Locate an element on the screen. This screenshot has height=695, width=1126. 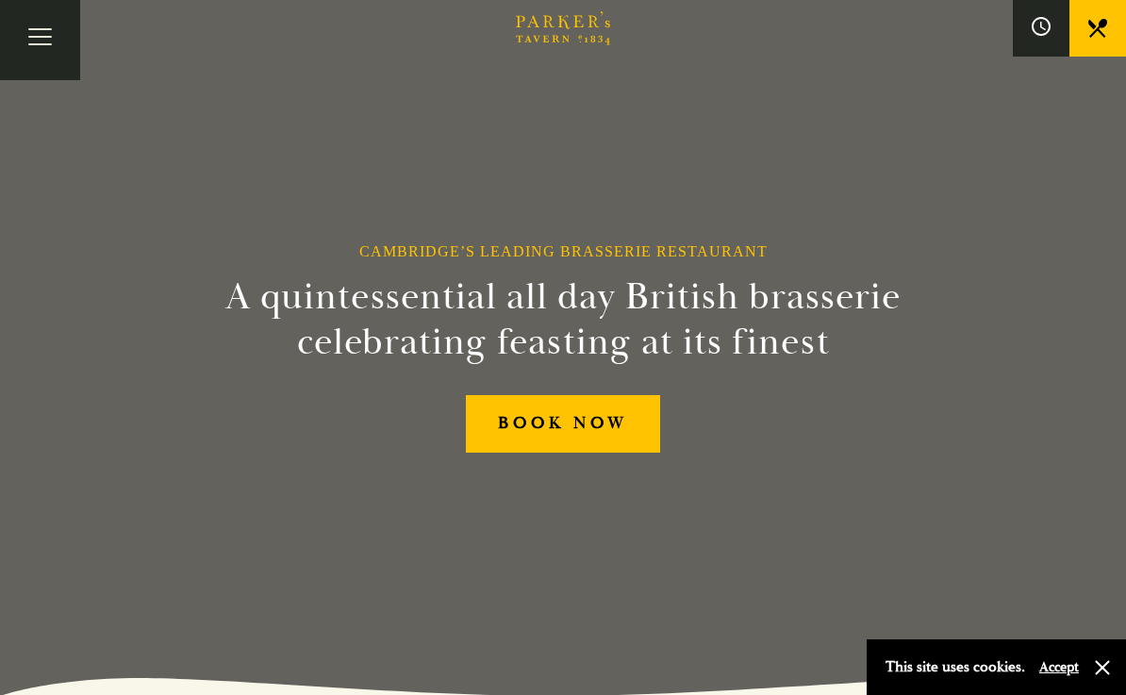
button: Close and accept is located at coordinates (1102, 668).